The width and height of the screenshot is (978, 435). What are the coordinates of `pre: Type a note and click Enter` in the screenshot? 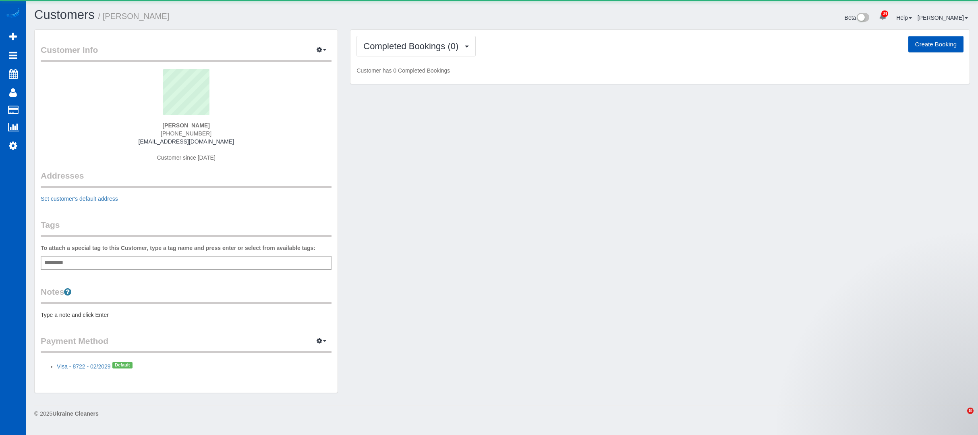 It's located at (186, 315).